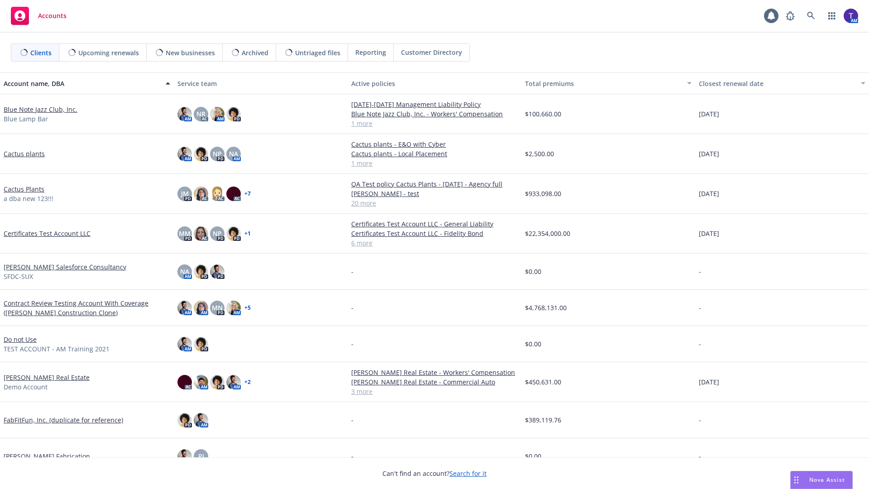 This screenshot has width=869, height=489. I want to click on span: $933,098.00, so click(543, 193).